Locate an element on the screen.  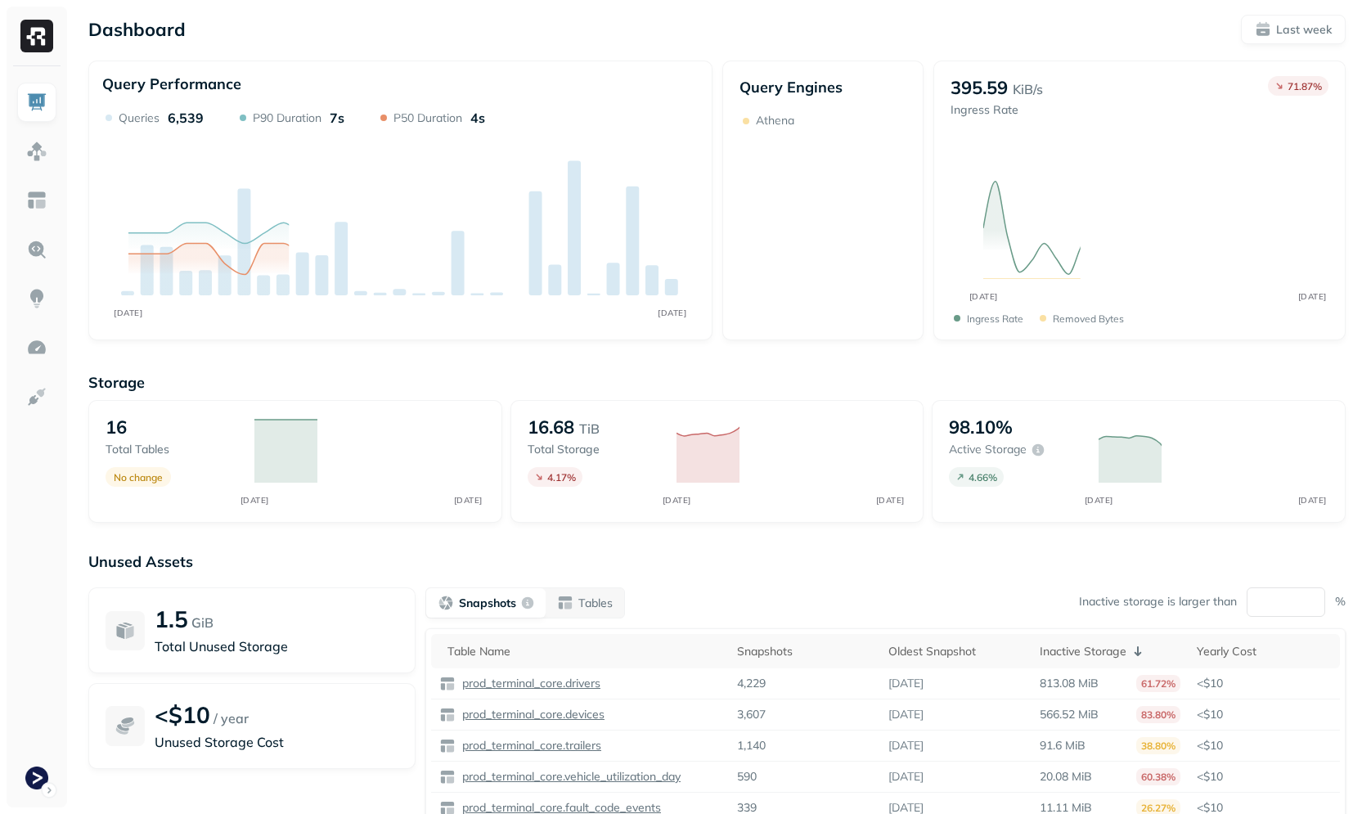
p: 71.87 % is located at coordinates (1305, 86).